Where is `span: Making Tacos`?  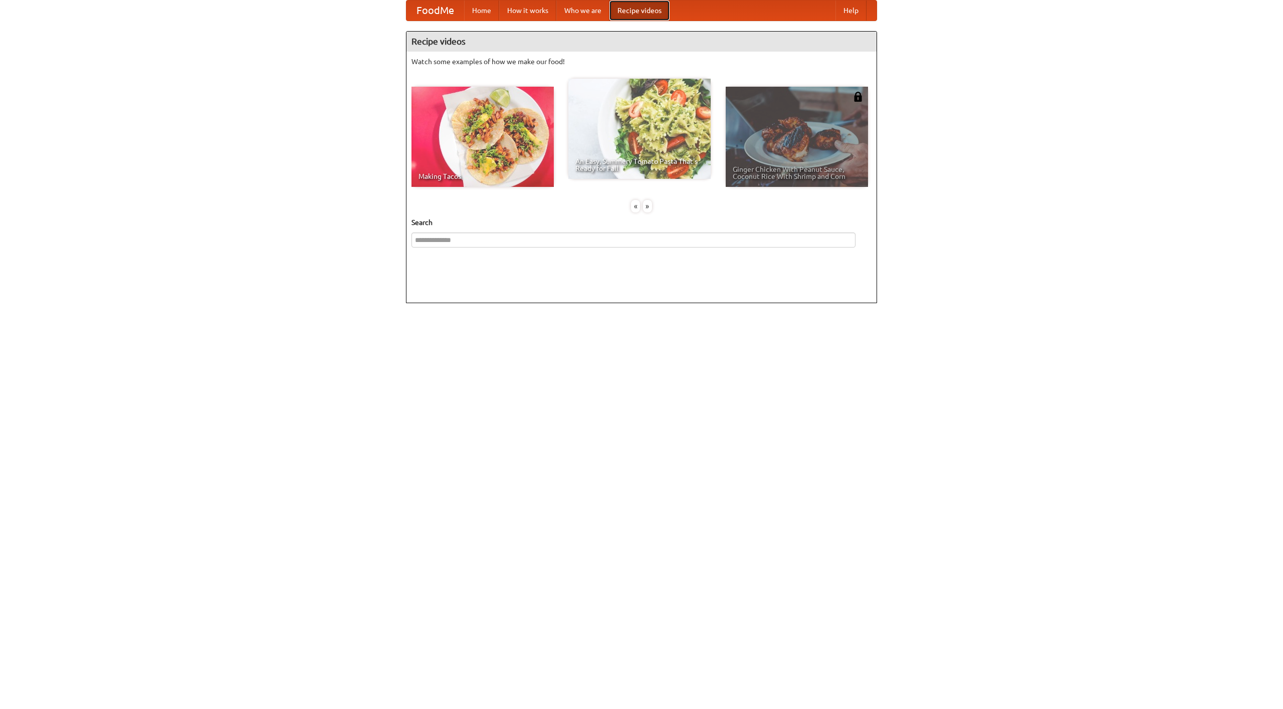 span: Making Tacos is located at coordinates (483, 176).